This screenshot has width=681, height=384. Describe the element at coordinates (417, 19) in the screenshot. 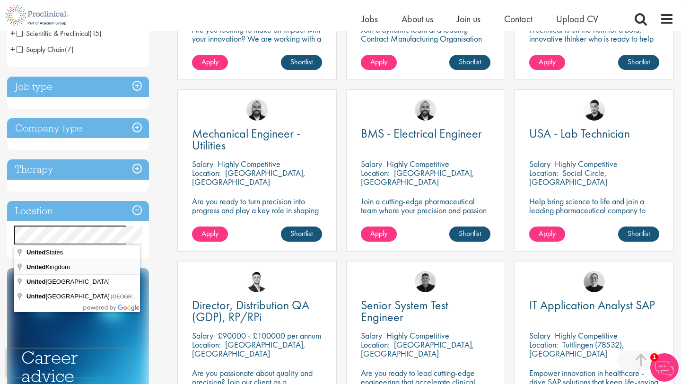

I see `span: About us` at that location.